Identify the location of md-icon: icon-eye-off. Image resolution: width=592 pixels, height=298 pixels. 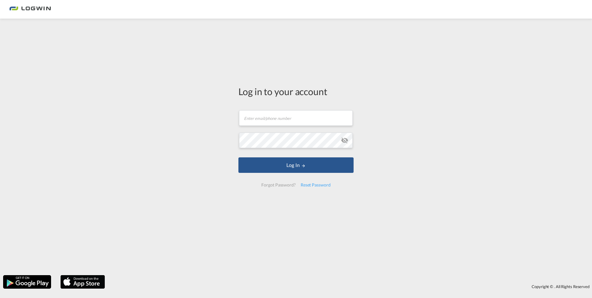
(345, 140).